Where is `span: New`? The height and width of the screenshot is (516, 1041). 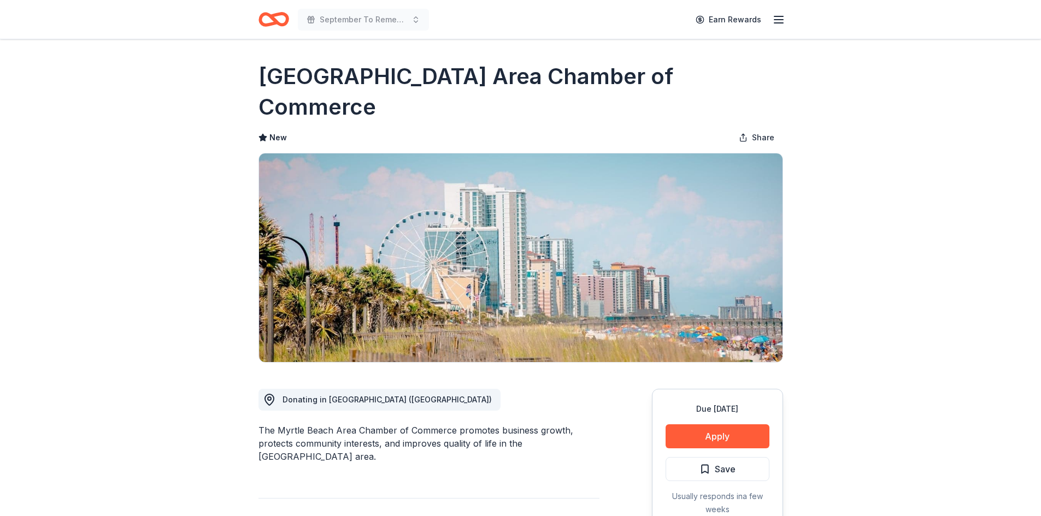
span: New is located at coordinates (278, 138).